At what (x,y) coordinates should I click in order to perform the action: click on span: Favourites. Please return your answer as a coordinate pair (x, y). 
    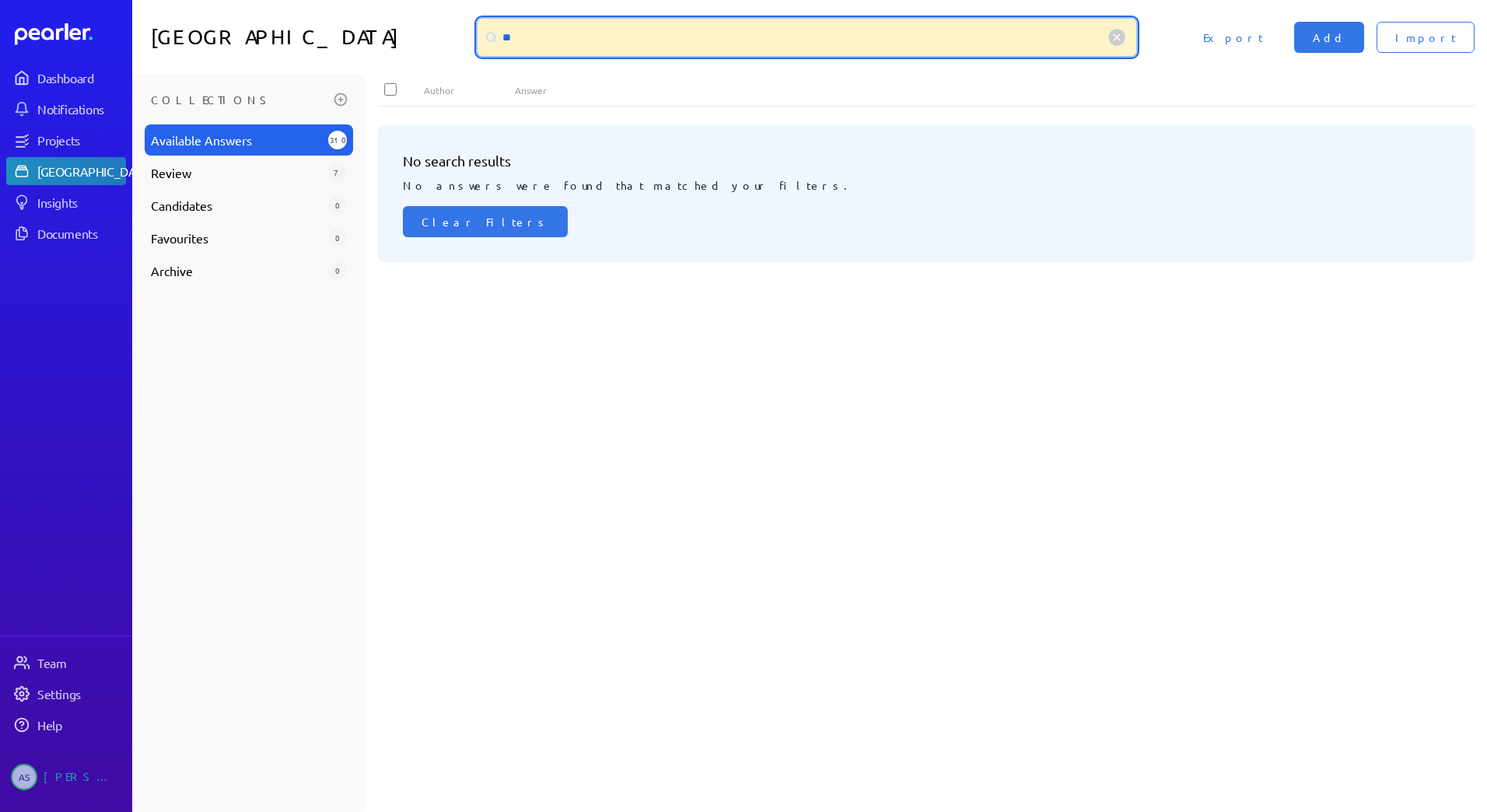
    Looking at the image, I should click on (237, 238).